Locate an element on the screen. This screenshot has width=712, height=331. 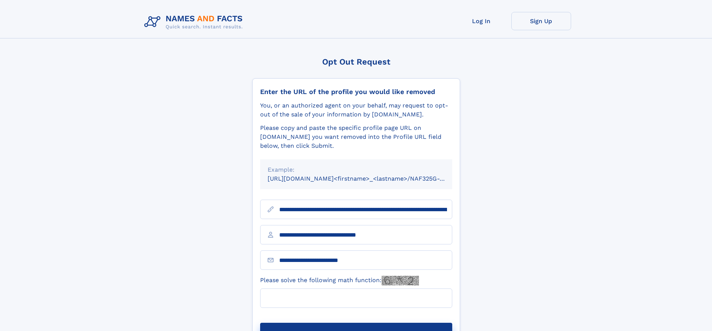
a: Sign Up is located at coordinates (541, 21).